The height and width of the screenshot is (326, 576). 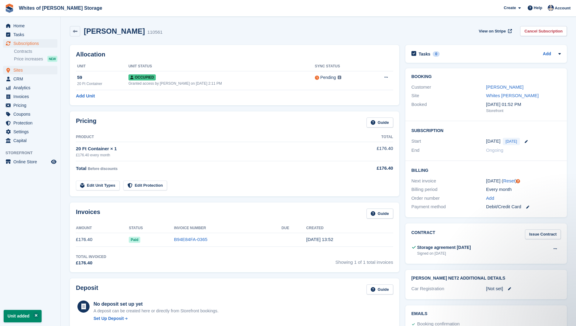 I want to click on a: Issue Contract, so click(x=543, y=234).